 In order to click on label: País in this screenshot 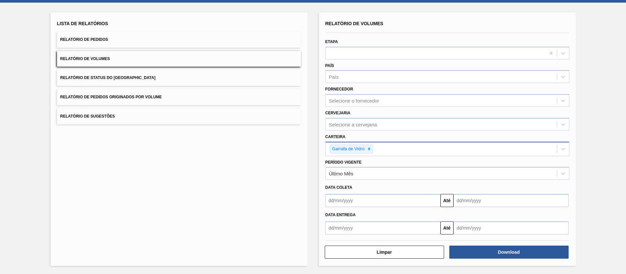, I will do `click(330, 66)`.